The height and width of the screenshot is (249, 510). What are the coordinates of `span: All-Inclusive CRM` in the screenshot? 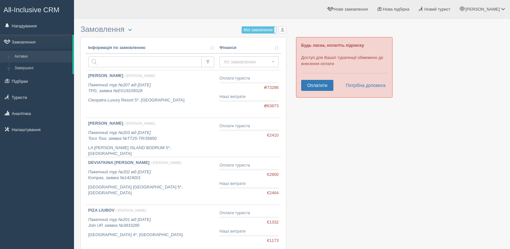 It's located at (32, 10).